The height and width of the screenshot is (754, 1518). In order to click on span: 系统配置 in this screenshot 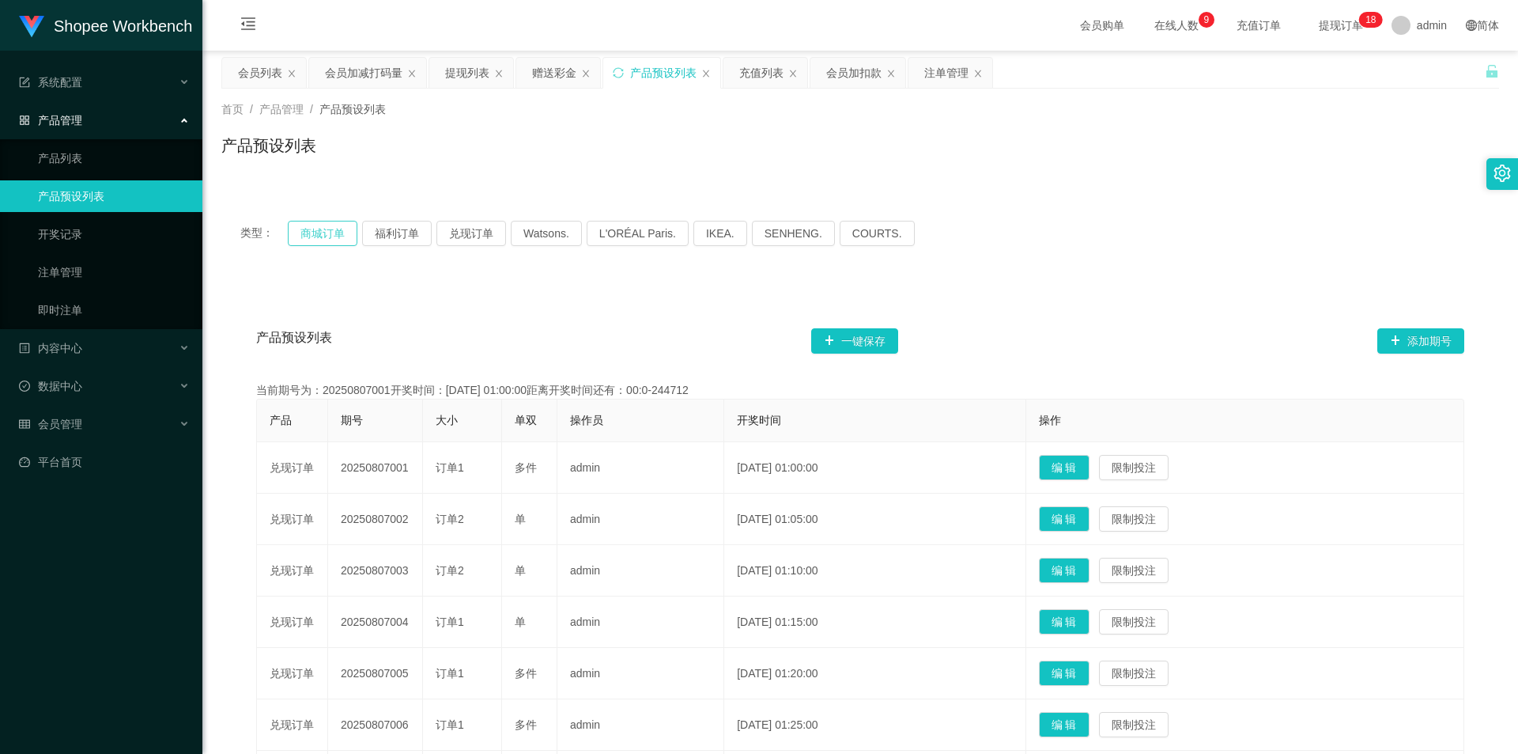, I will do `click(51, 82)`.